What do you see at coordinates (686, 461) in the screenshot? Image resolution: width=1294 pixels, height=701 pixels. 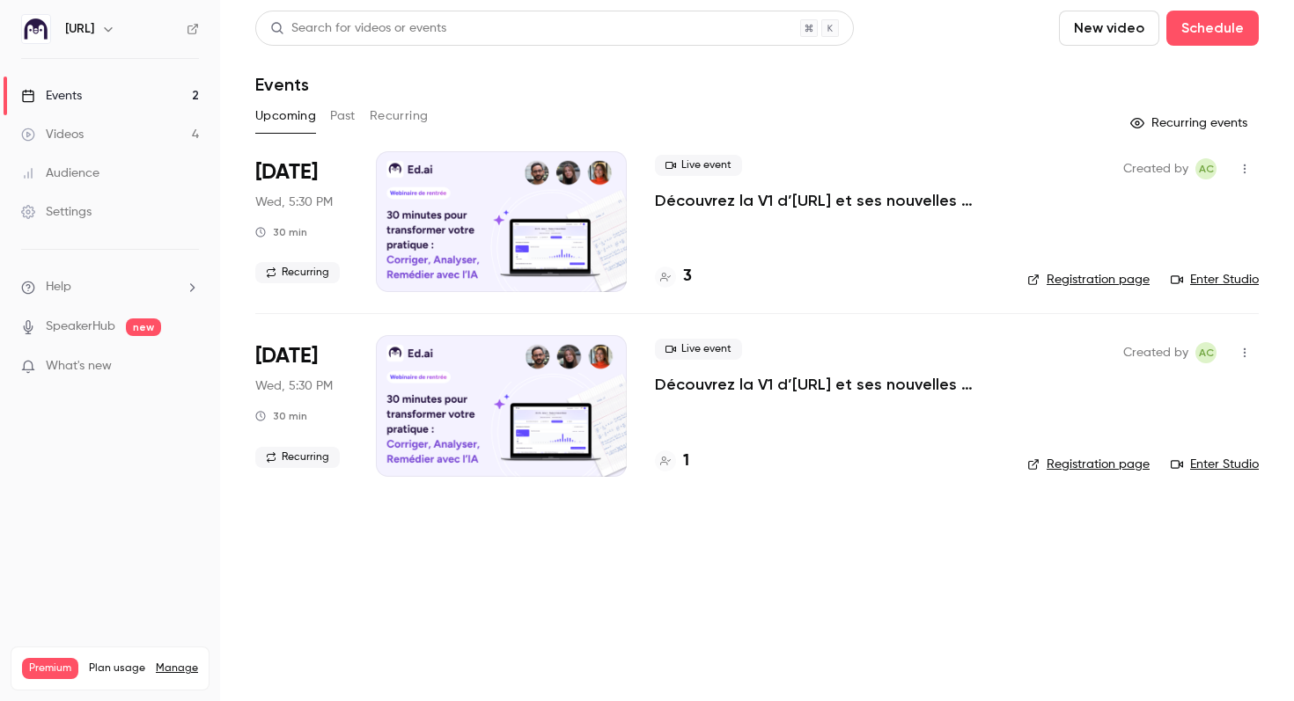 I see `h4: 1` at bounding box center [686, 461].